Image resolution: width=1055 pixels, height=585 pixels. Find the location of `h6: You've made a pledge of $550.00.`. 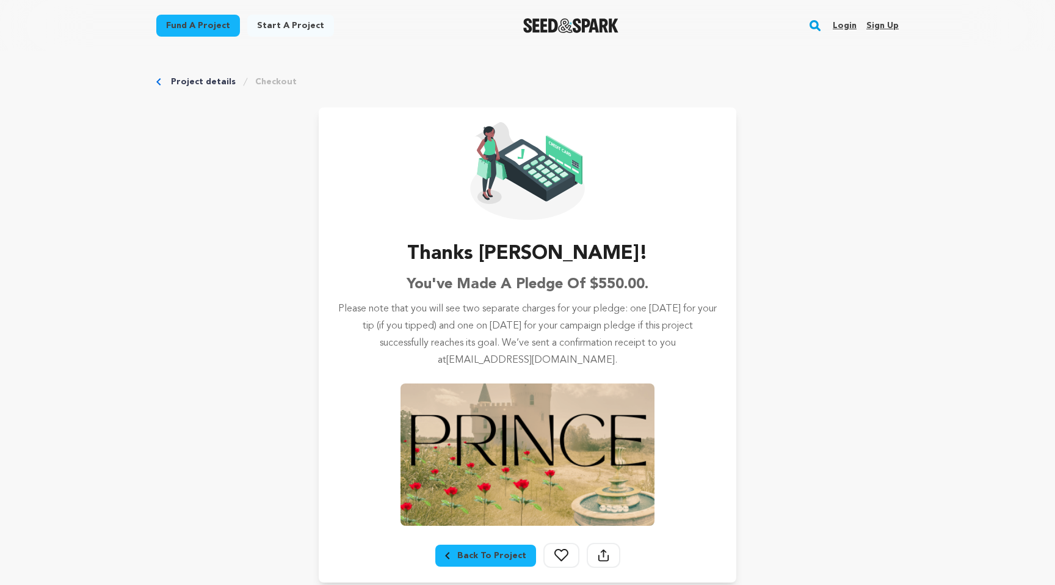

h6: You've made a pledge of $550.00. is located at coordinates (527, 284).